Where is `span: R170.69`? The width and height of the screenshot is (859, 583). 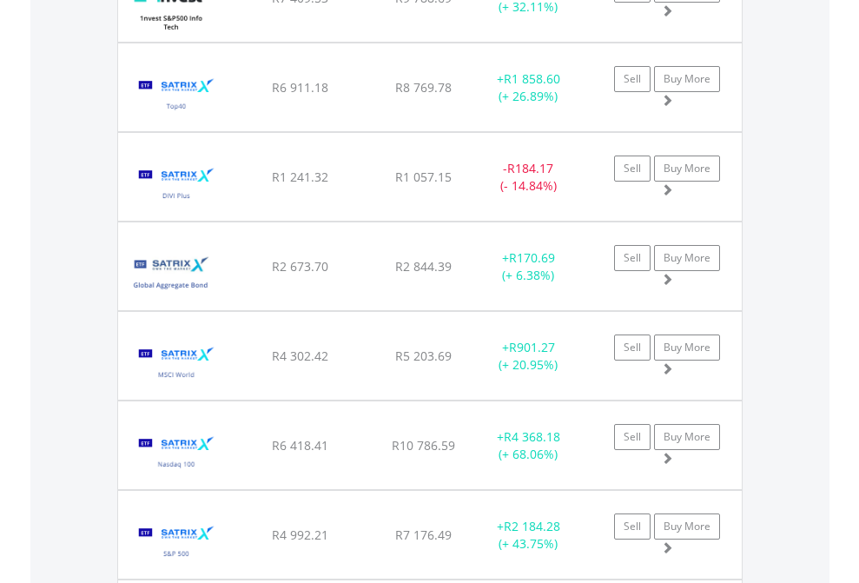
span: R170.69 is located at coordinates (532, 257).